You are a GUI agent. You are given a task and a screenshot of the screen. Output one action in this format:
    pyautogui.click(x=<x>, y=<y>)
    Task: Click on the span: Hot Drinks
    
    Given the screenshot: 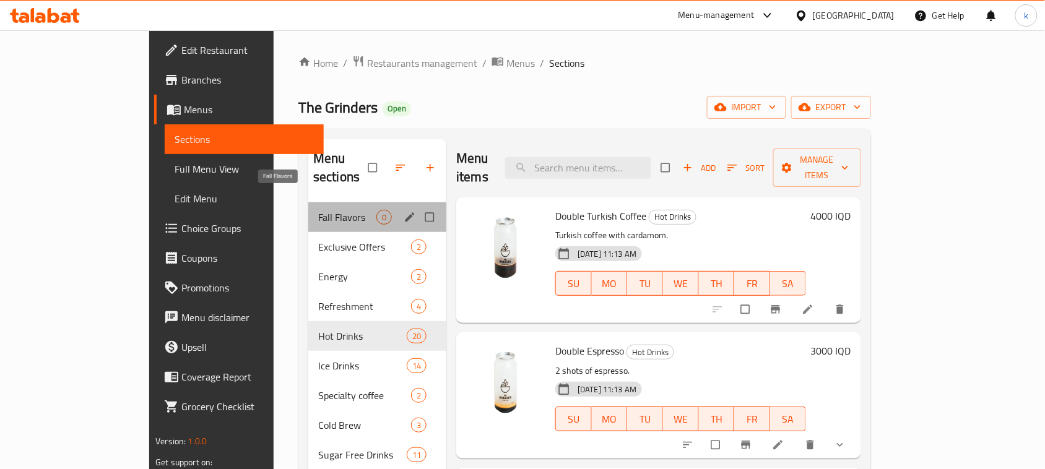 What is the action you would take?
    pyautogui.click(x=362, y=336)
    